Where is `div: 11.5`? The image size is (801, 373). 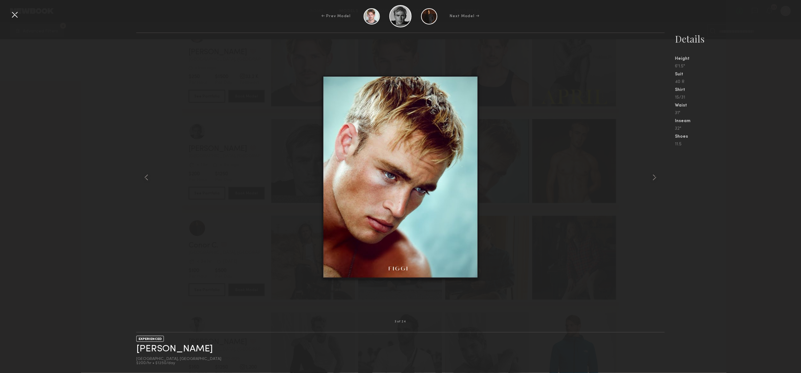 div: 11.5 is located at coordinates (738, 144).